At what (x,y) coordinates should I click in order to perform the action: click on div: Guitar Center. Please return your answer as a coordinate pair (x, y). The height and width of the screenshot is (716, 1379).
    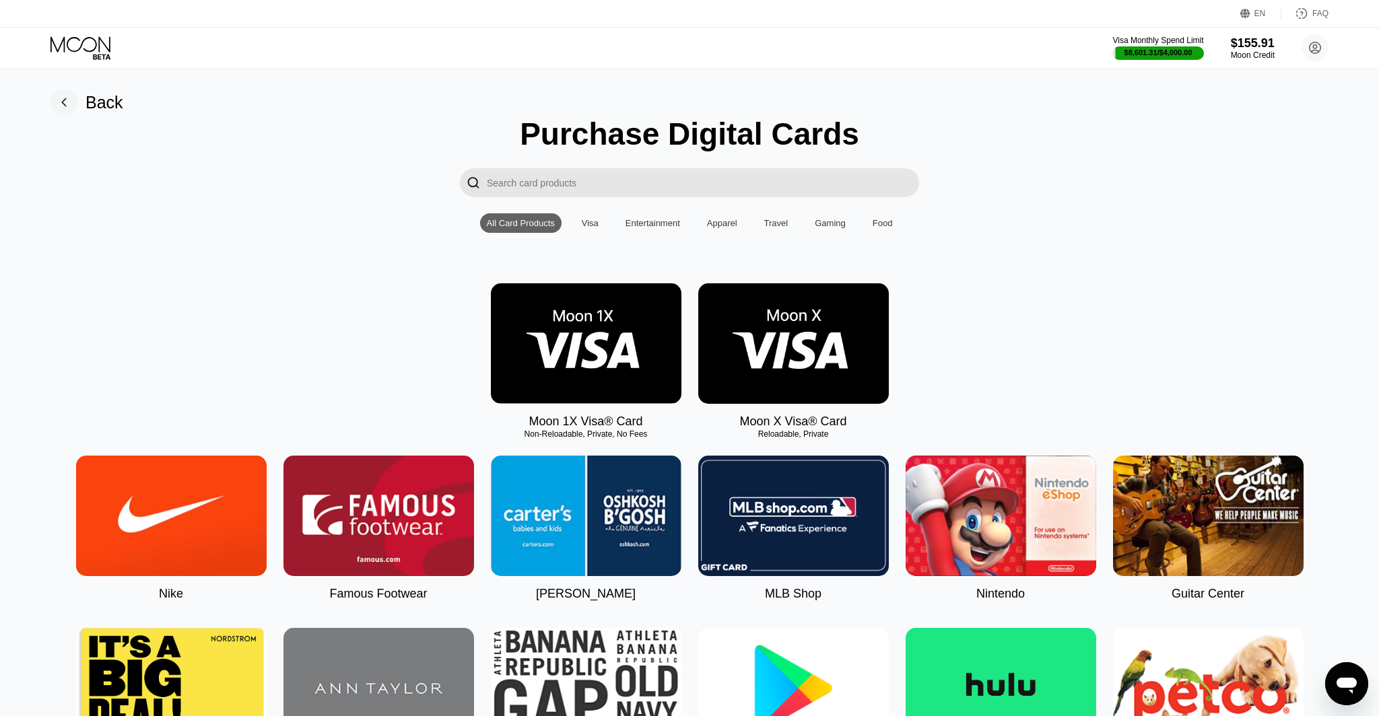
    Looking at the image, I should click on (1208, 594).